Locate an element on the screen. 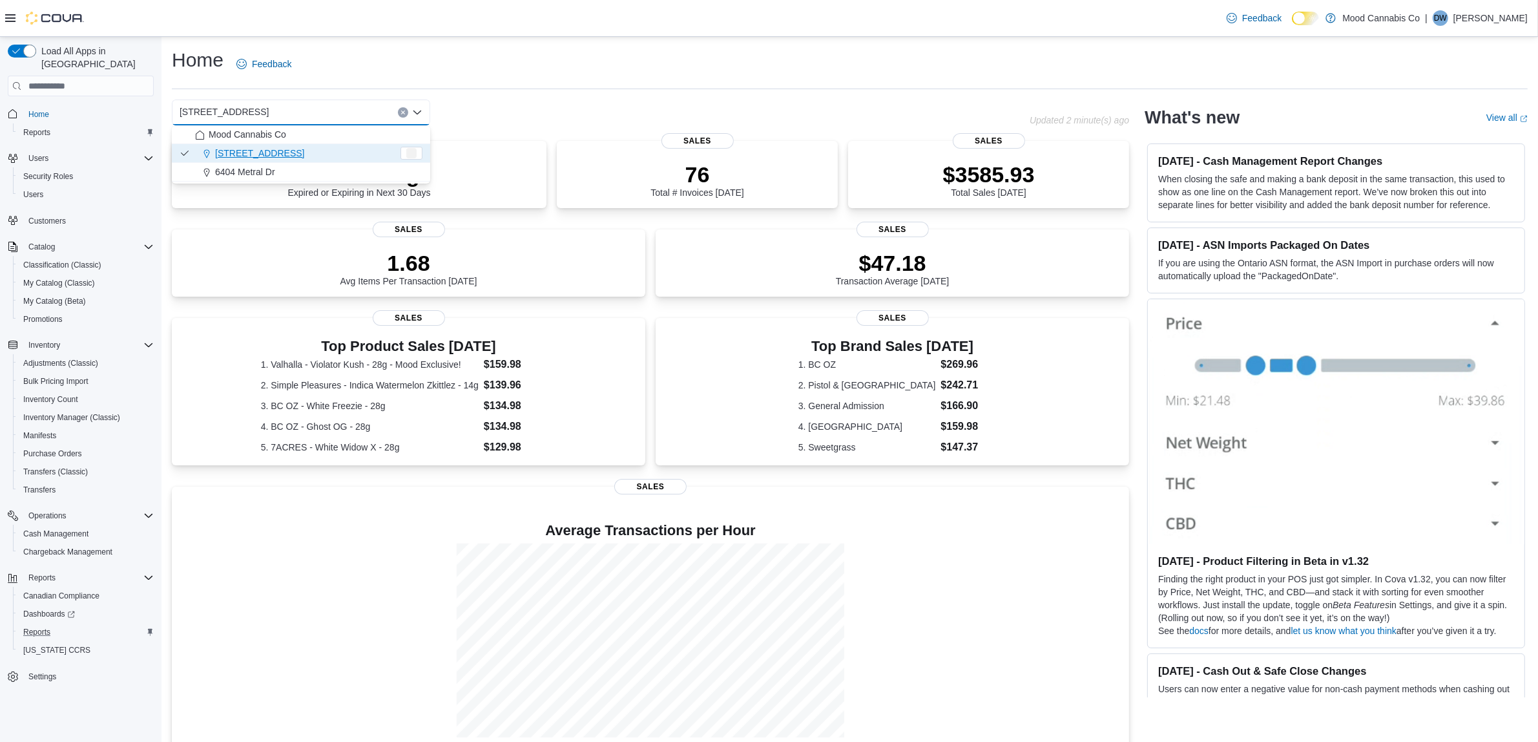 The height and width of the screenshot is (742, 1538). p: 76 is located at coordinates (697, 174).